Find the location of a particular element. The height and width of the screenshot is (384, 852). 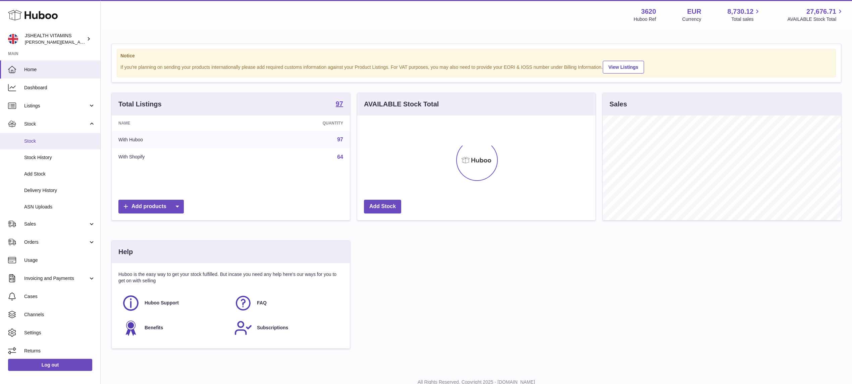

a: Log out is located at coordinates (50, 365).